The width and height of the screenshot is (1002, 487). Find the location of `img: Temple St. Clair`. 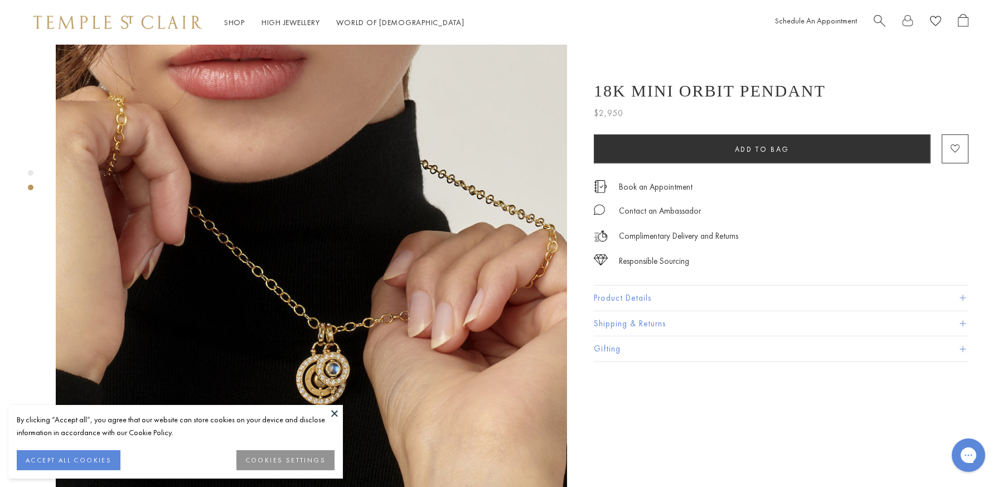

img: Temple St. Clair is located at coordinates (118, 22).